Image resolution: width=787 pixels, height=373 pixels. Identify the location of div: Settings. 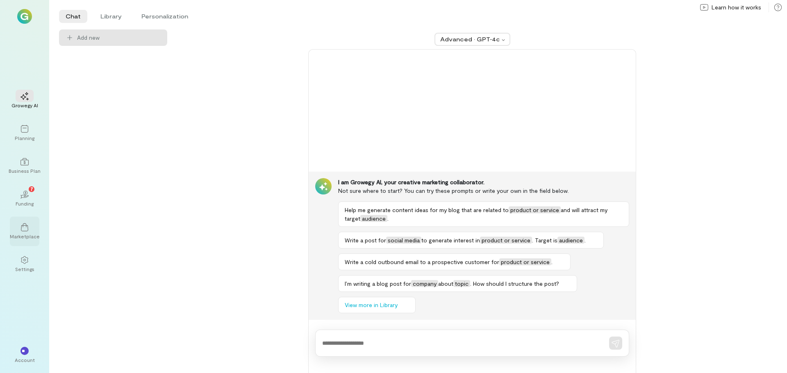
(25, 269).